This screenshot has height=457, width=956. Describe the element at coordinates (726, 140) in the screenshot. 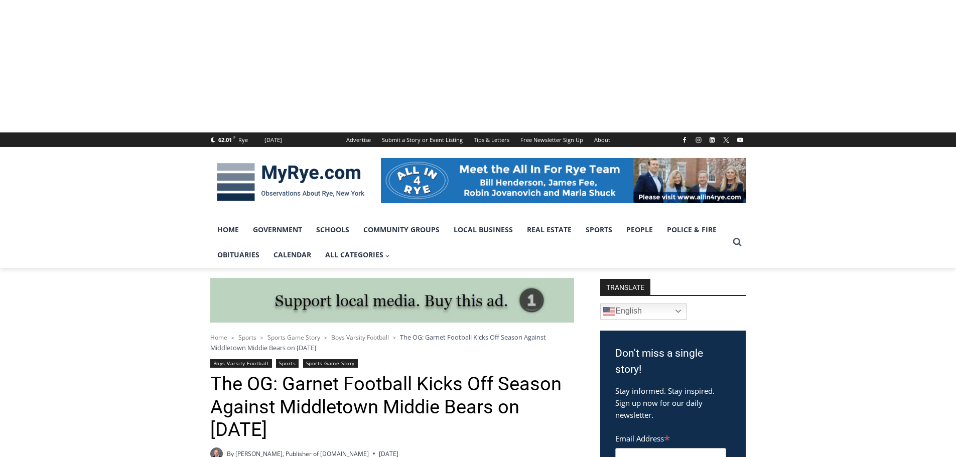

I see `a: X` at that location.